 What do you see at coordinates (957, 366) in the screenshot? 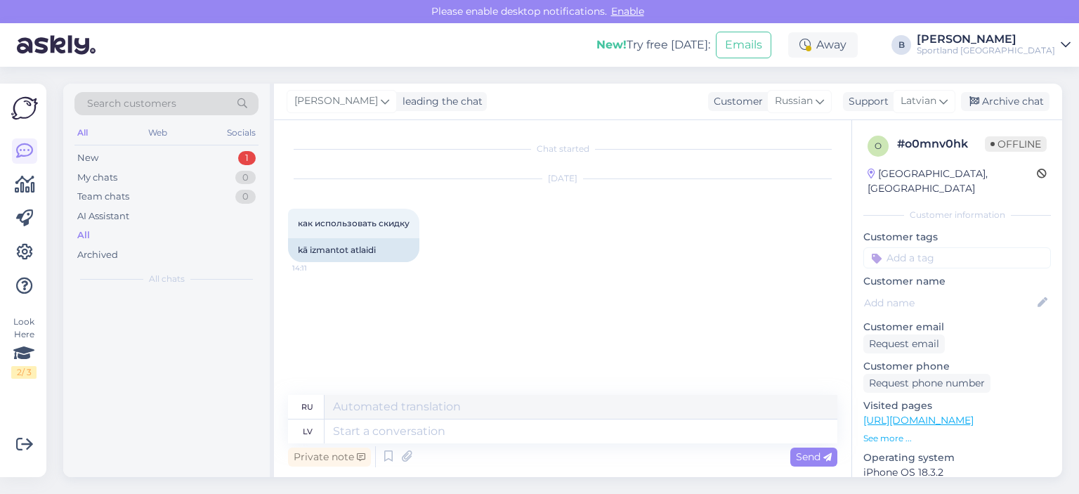
I see `p: Customer phone` at bounding box center [957, 366].